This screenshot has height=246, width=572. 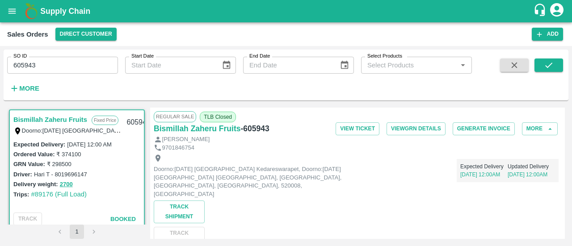 What do you see at coordinates (170, 65) in the screenshot?
I see `input: Start Date` at bounding box center [170, 65].